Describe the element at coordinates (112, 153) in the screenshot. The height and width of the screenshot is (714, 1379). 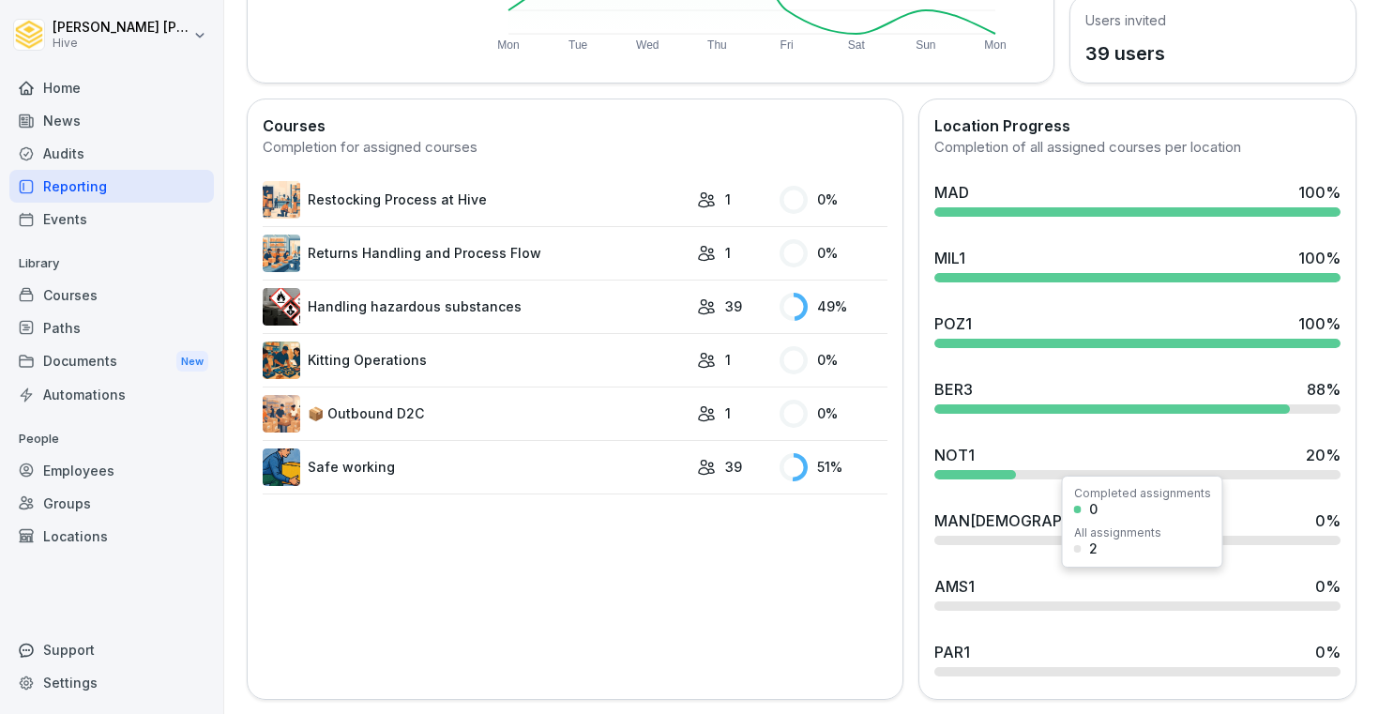
I see `div: Audits` at that location.